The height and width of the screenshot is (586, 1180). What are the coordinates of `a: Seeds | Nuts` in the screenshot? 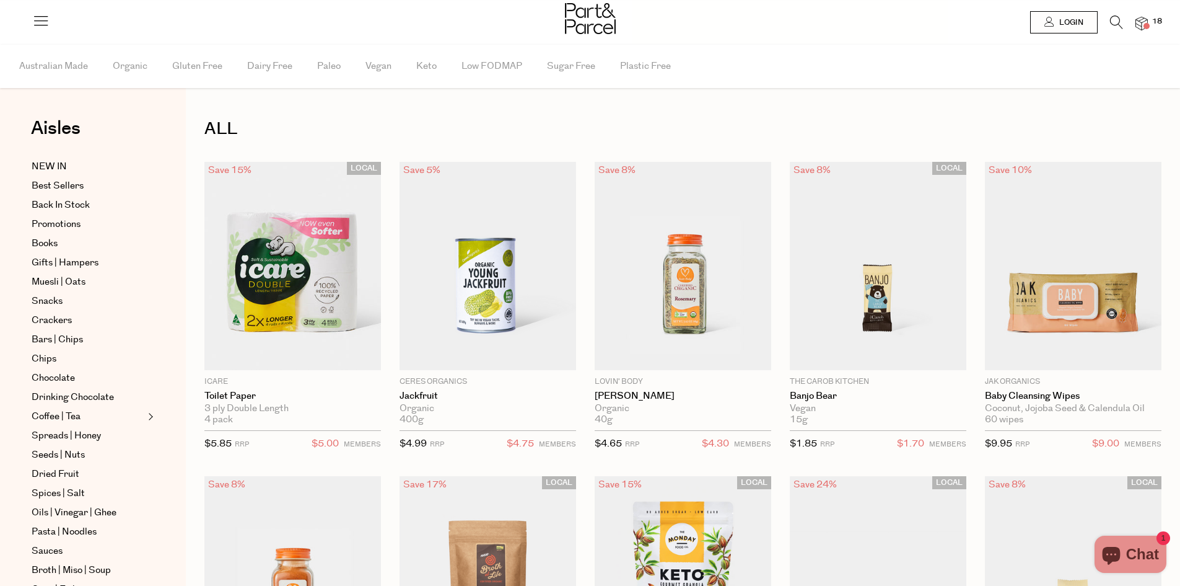 It's located at (88, 455).